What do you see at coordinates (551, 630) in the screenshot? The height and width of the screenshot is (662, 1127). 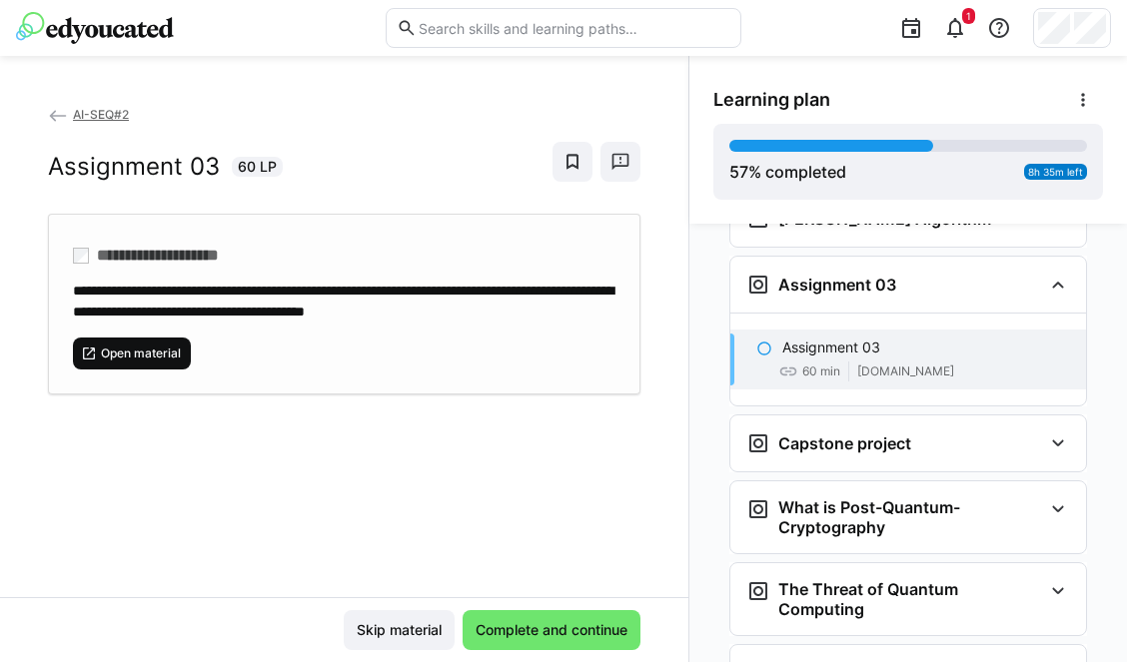 I see `button: Complete and continue` at bounding box center [551, 630].